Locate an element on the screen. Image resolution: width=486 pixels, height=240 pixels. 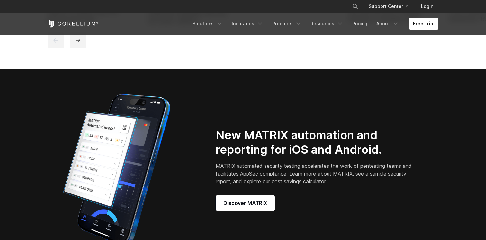
a: Industries is located at coordinates (247, 24).